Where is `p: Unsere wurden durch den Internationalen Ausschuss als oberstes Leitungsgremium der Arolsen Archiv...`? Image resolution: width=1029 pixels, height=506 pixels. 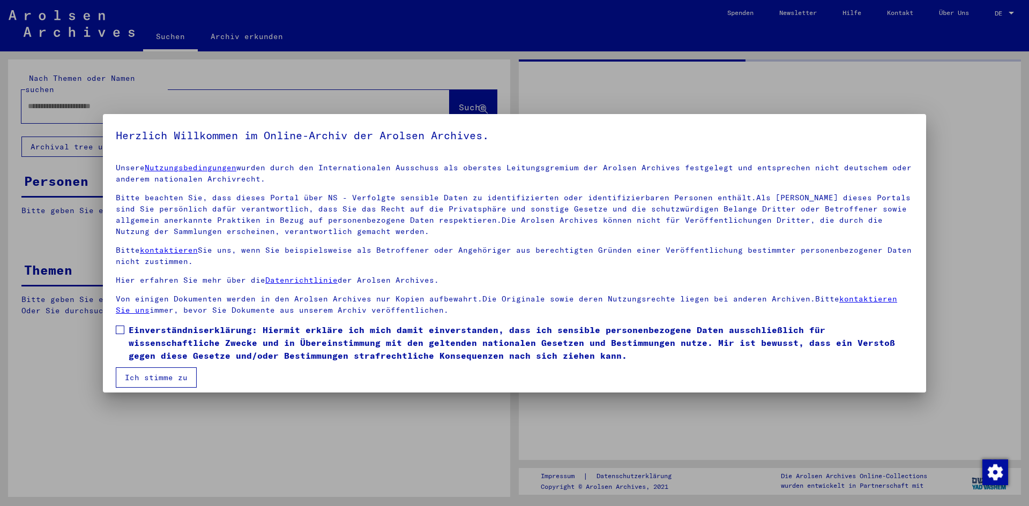
p: Unsere wurden durch den Internationalen Ausschuss als oberstes Leitungsgremium der Arolsen Archiv... is located at coordinates (514, 174).